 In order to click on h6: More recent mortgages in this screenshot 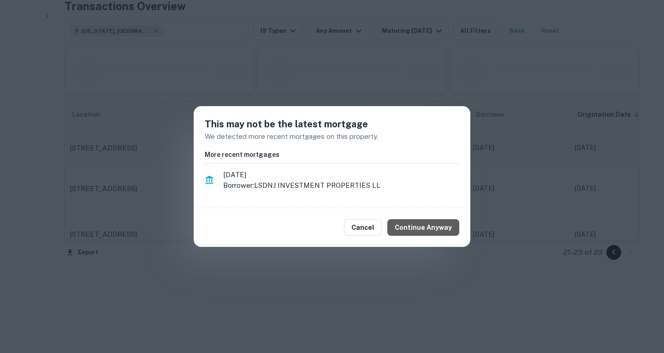, I will do `click(332, 154)`.